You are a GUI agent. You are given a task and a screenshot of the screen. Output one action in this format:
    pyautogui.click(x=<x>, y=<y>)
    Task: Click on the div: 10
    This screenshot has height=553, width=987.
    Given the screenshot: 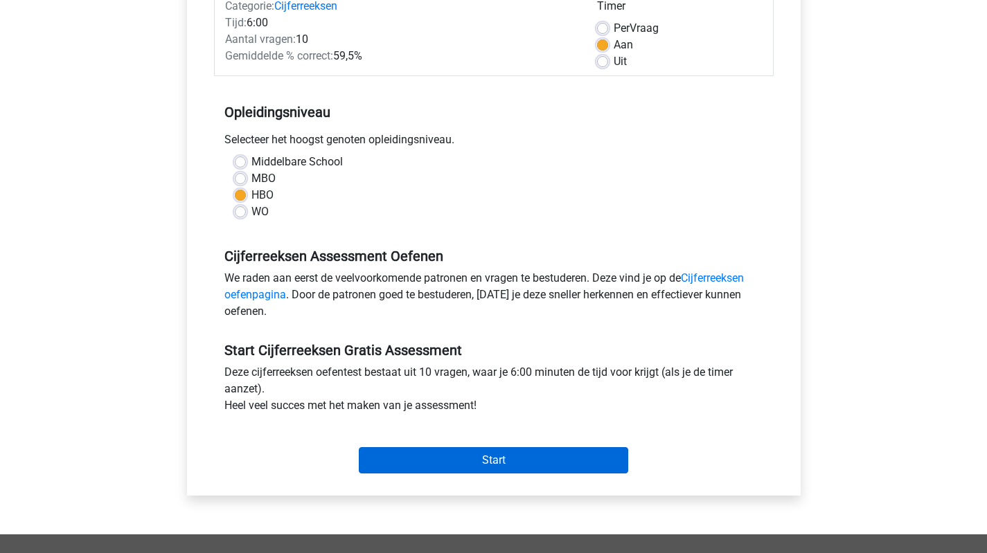 What is the action you would take?
    pyautogui.click(x=400, y=39)
    